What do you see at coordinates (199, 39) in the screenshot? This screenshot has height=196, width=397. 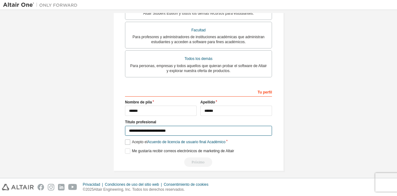 I see `font: Para profesores y administradores de instituciones académicas que administran estudiantes y acced...` at bounding box center [199, 39].